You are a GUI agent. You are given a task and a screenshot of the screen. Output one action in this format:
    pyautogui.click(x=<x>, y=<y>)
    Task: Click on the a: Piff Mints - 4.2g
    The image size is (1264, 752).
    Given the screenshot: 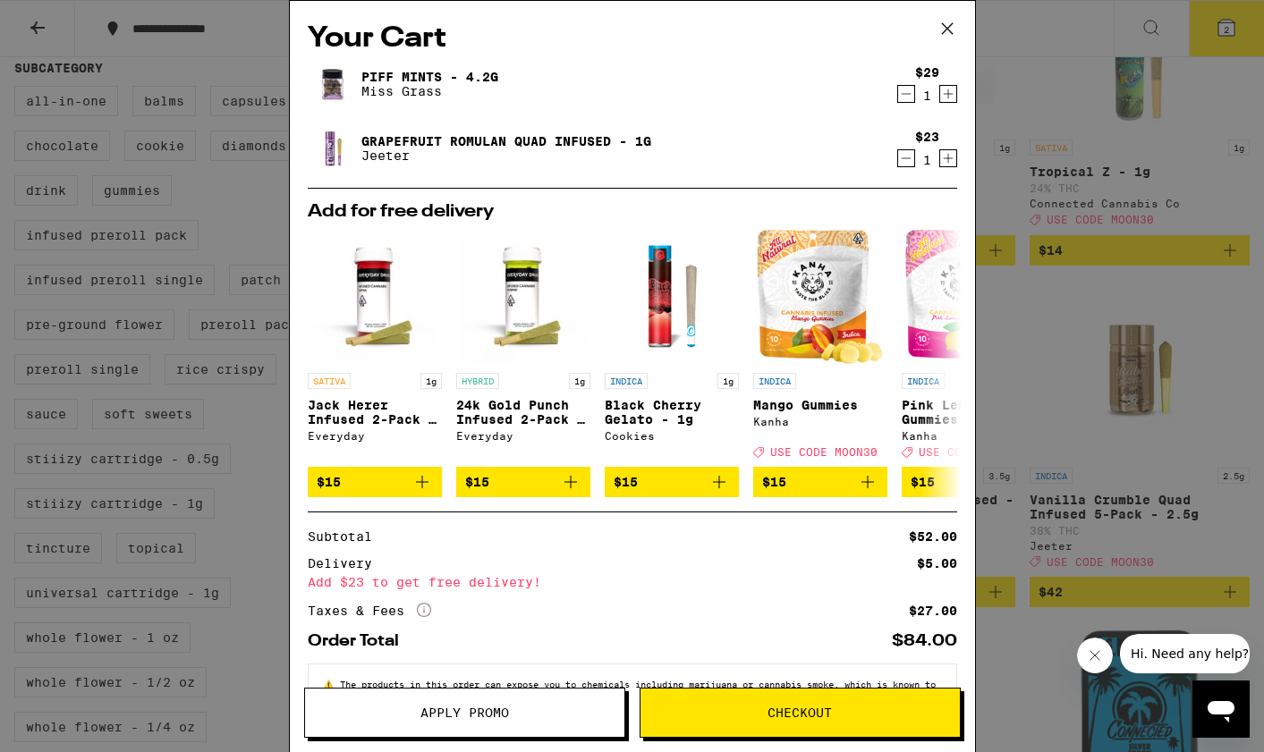 What is the action you would take?
    pyautogui.click(x=429, y=77)
    